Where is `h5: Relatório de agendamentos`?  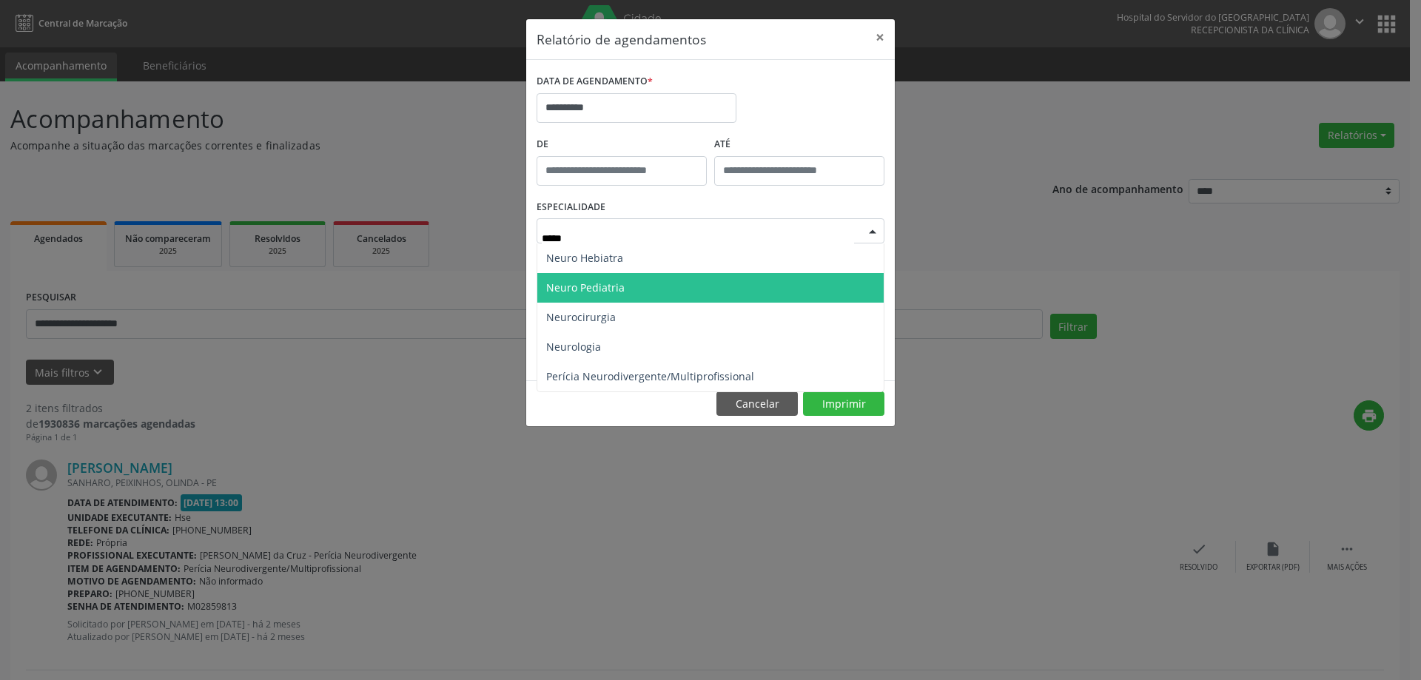 h5: Relatório de agendamentos is located at coordinates (621, 39).